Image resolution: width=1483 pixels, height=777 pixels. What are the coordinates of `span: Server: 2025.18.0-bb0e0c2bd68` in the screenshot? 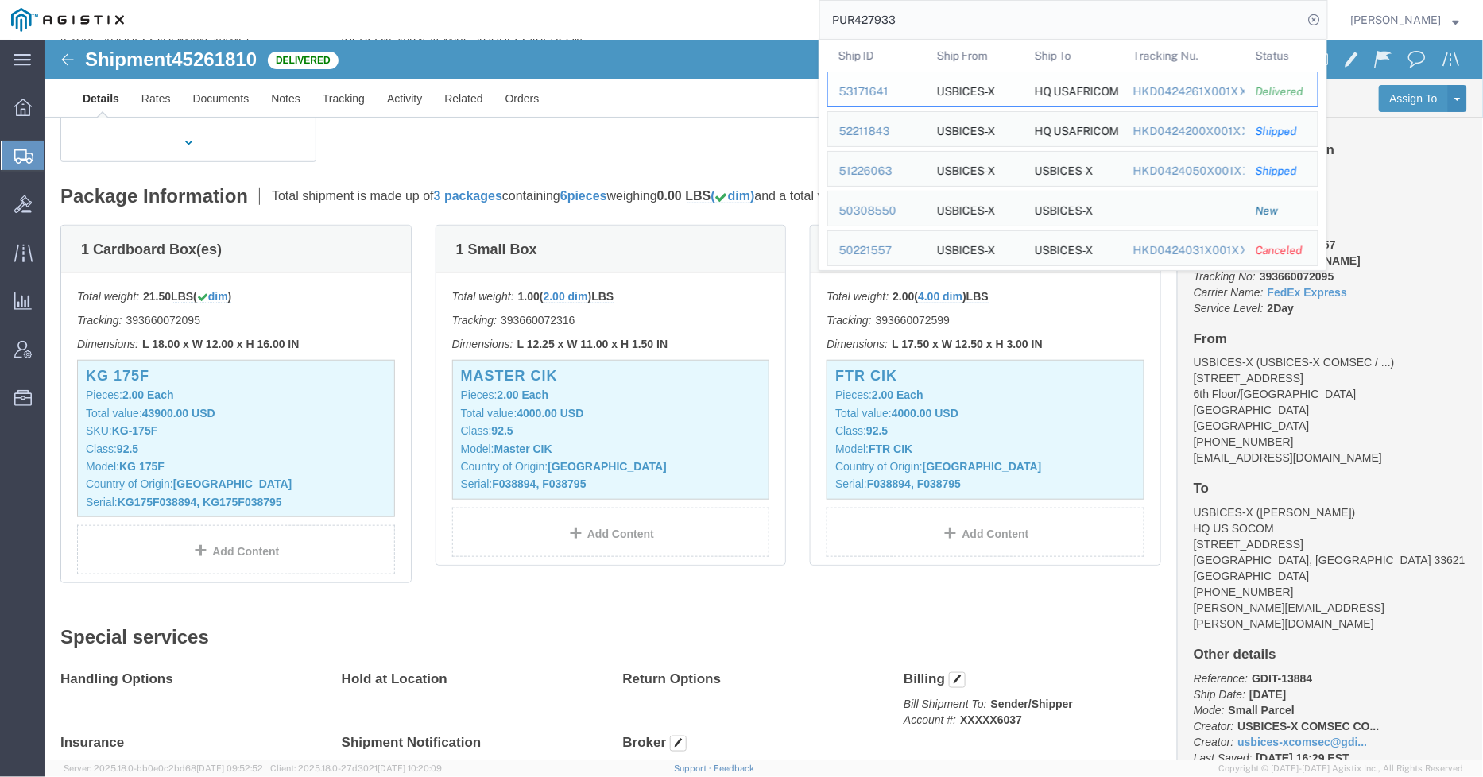 It's located at (163, 768).